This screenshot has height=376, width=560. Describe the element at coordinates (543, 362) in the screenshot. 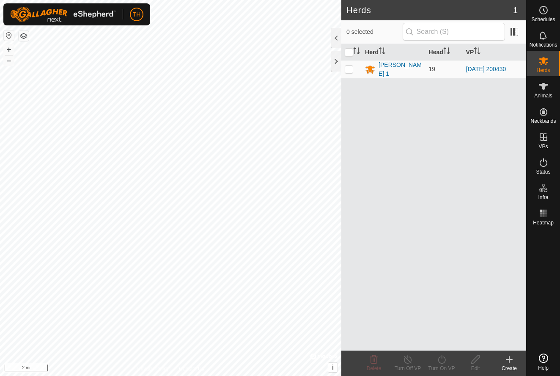

I see `a: Help` at that location.